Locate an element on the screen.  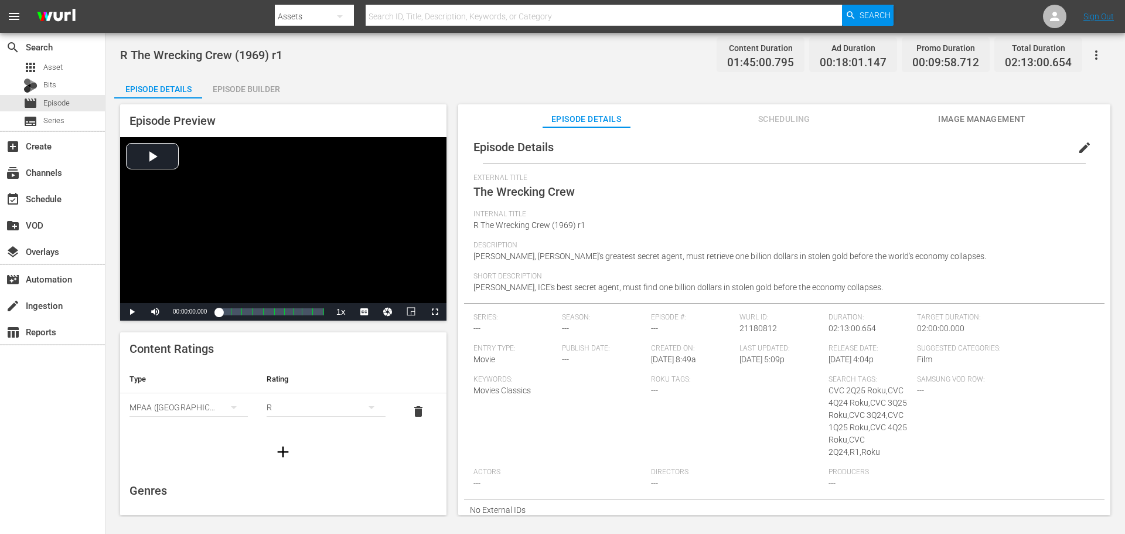
span: Season: is located at coordinates (603, 317).